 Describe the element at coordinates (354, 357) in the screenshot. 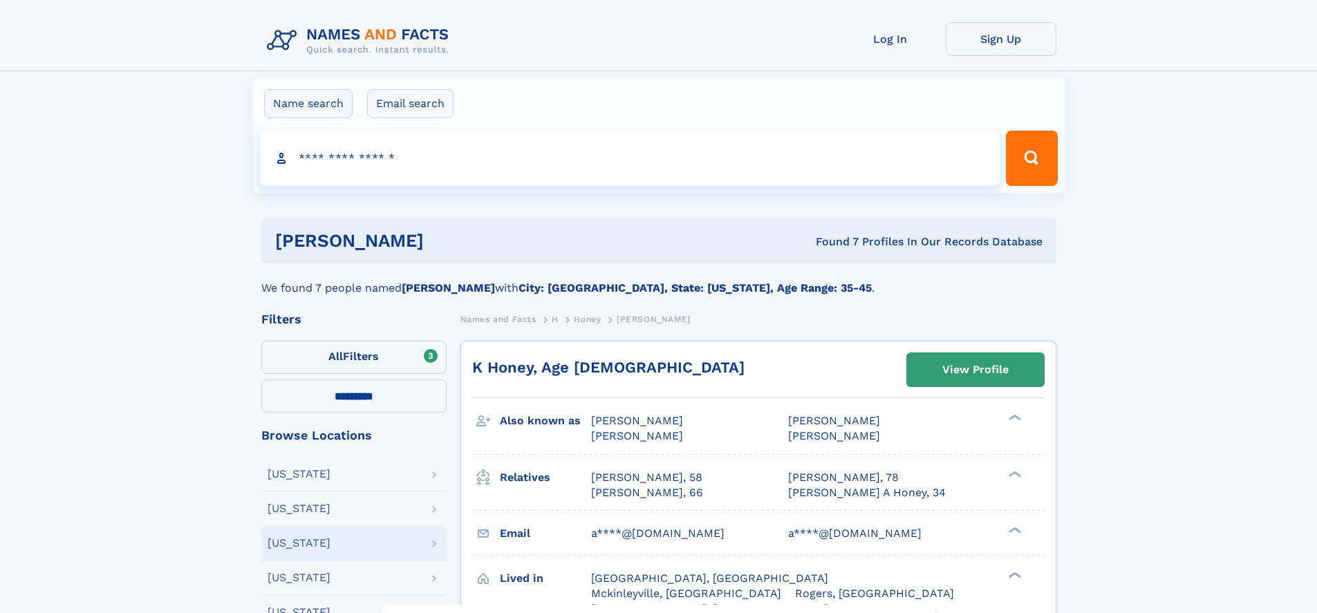

I see `label: Filters` at that location.